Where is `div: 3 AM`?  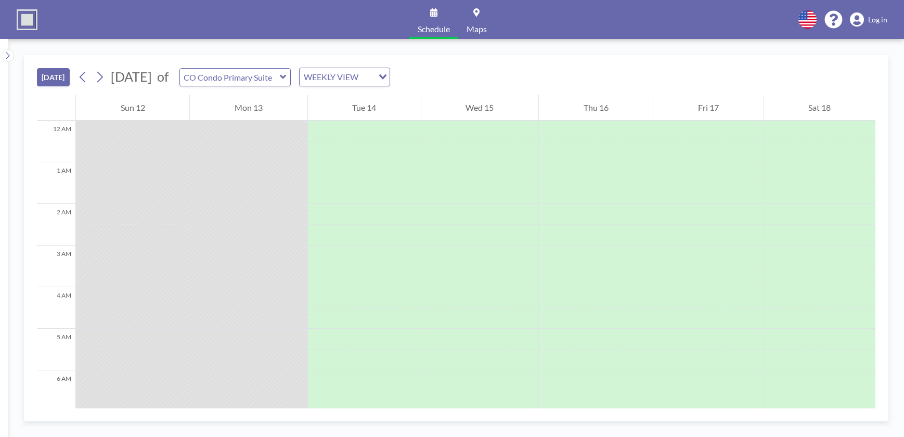 div: 3 AM is located at coordinates (56, 266).